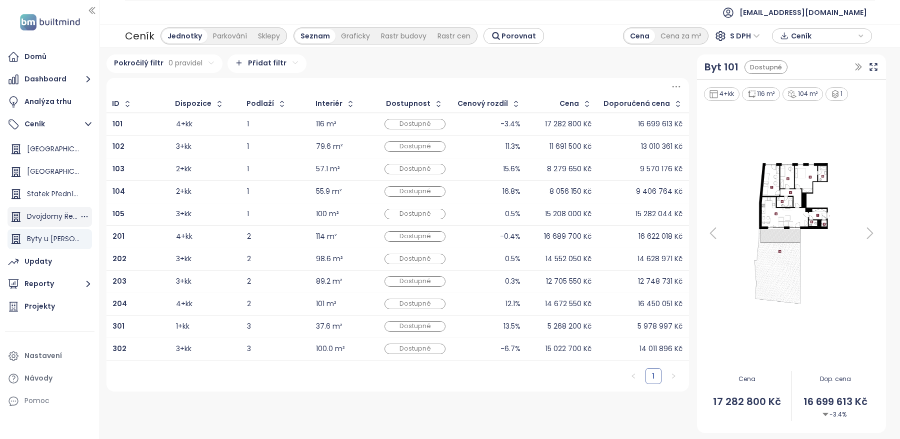  I want to click on div: Dostupnost, so click(408, 103).